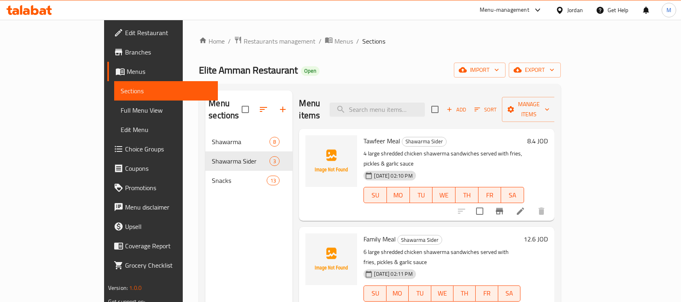 The height and width of the screenshot is (302, 681). Describe the element at coordinates (444, 195) in the screenshot. I see `span: WE` at that location.